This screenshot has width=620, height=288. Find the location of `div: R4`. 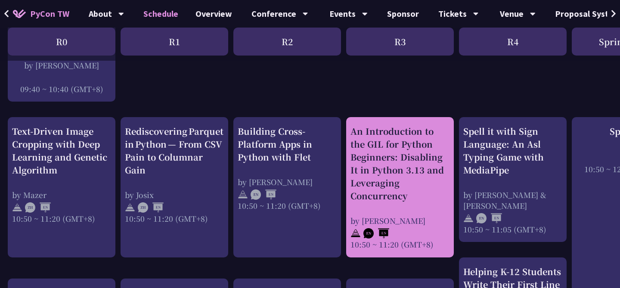

div: R4 is located at coordinates (513, 41).